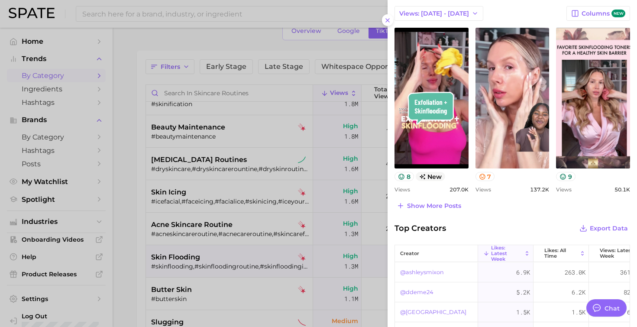 This screenshot has width=637, height=327. I want to click on button: Columnsnew, so click(598, 13).